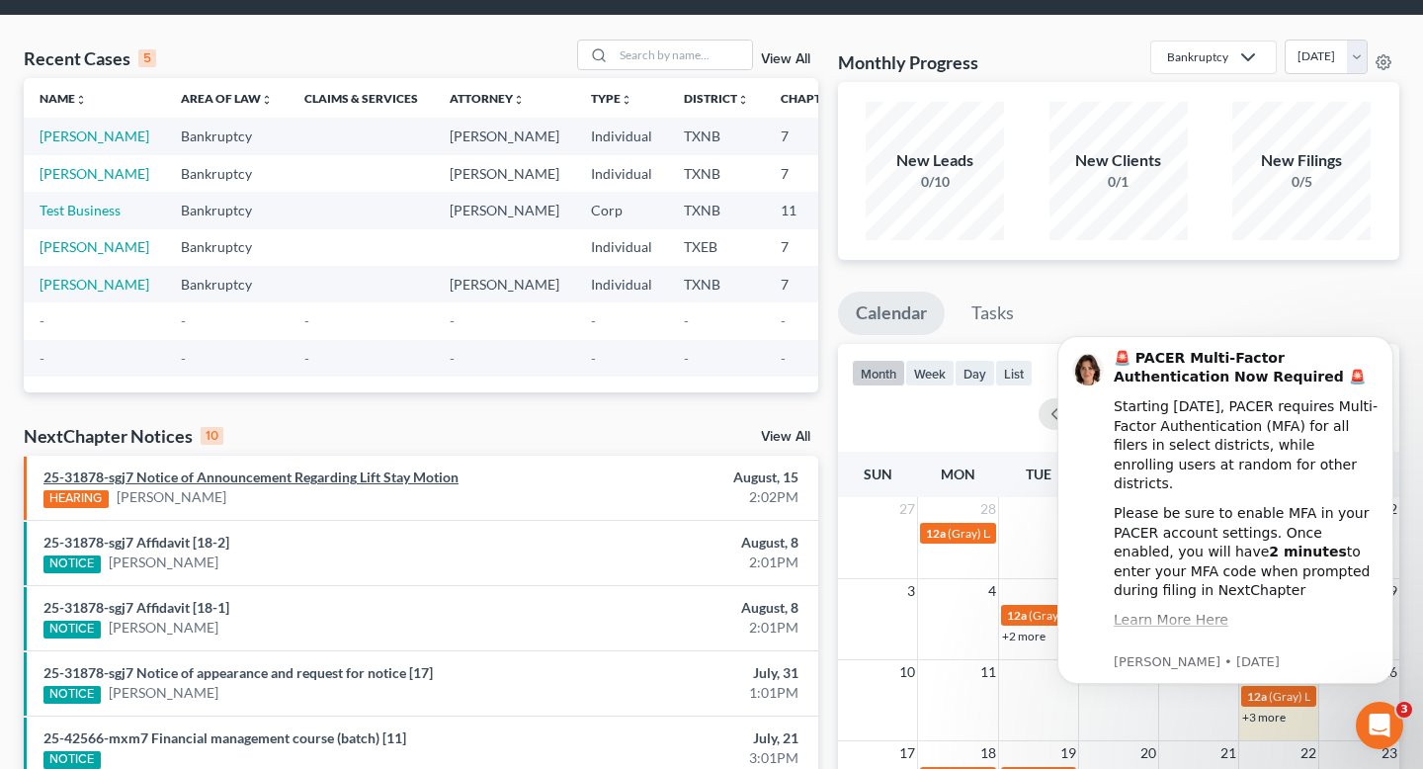 Image resolution: width=1423 pixels, height=769 pixels. Describe the element at coordinates (1148, 753) in the screenshot. I see `span: 20` at that location.